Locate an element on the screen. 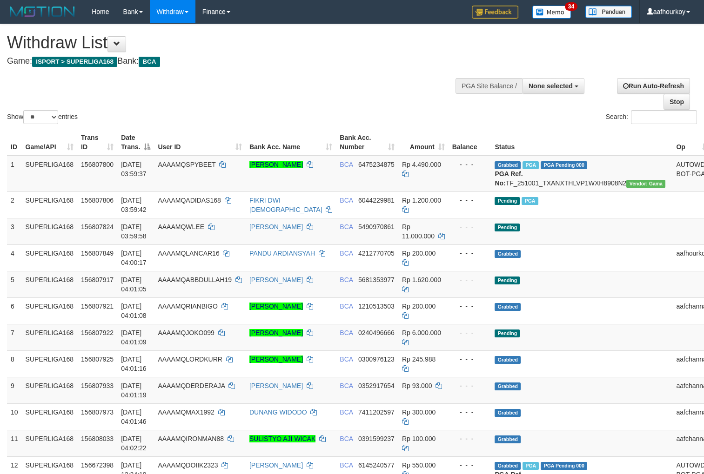 The height and width of the screenshot is (474, 704). span: 156807921 is located at coordinates (97, 307).